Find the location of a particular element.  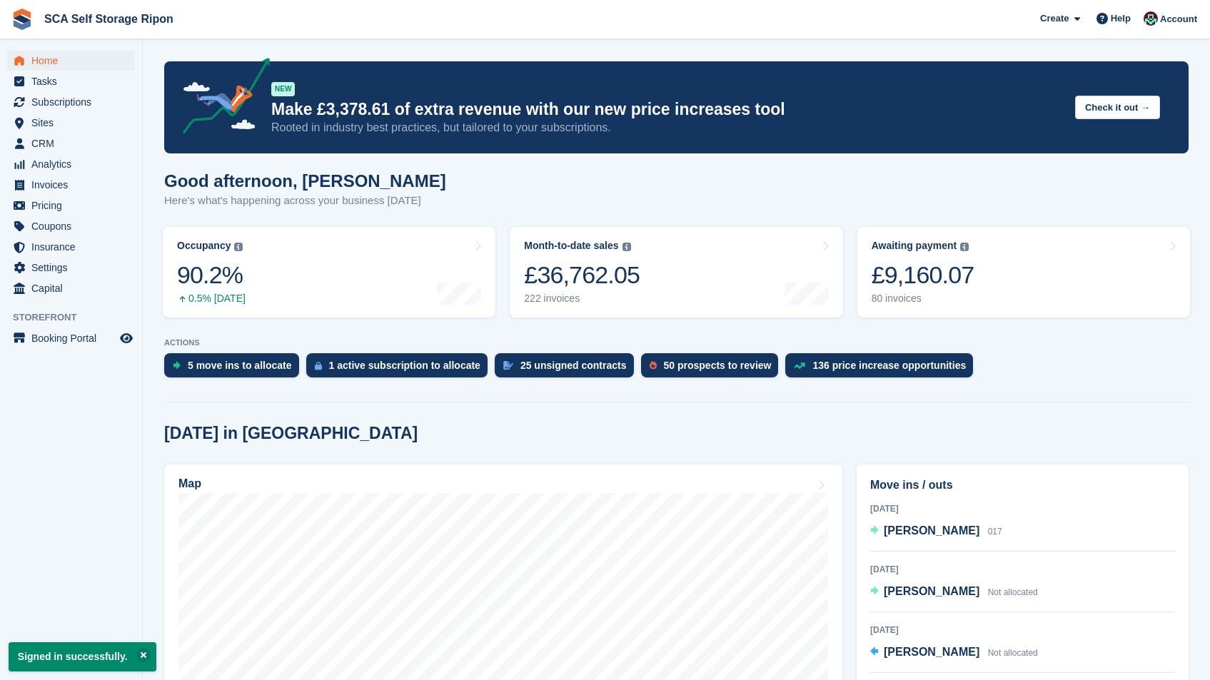

div: Awaiting payment is located at coordinates (915, 246).